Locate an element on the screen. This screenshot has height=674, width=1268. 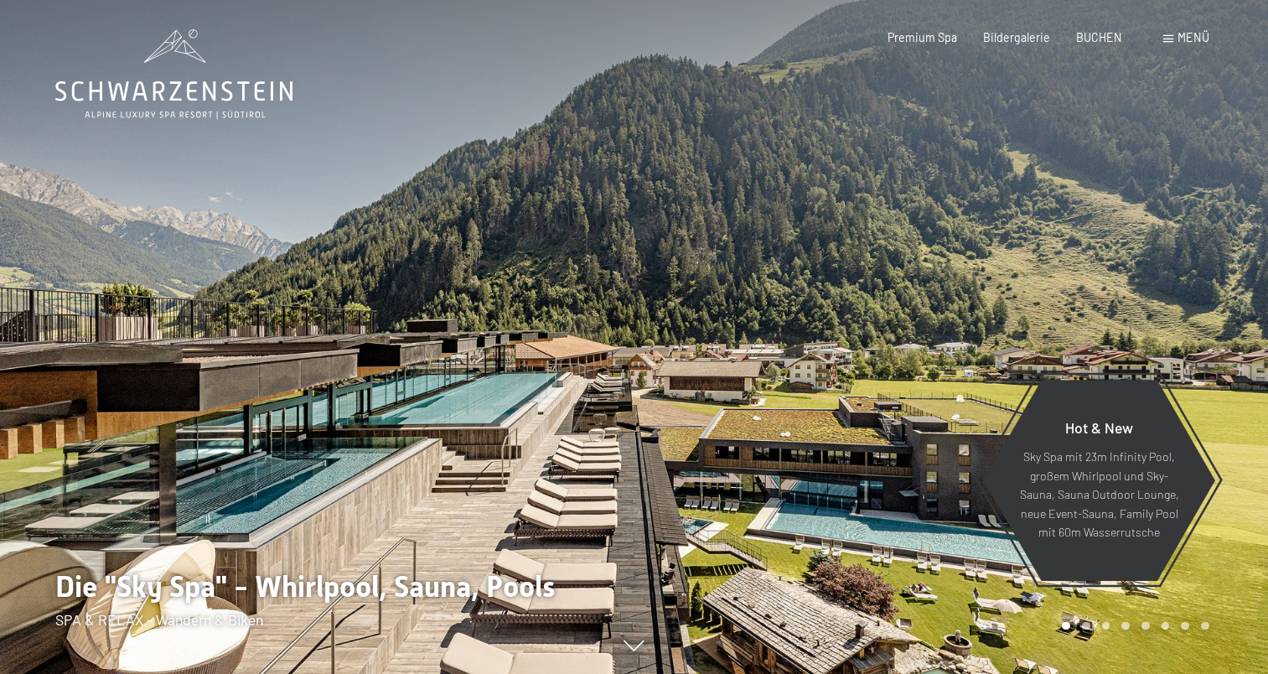
div: Carousel Page 8 is located at coordinates (1205, 626).